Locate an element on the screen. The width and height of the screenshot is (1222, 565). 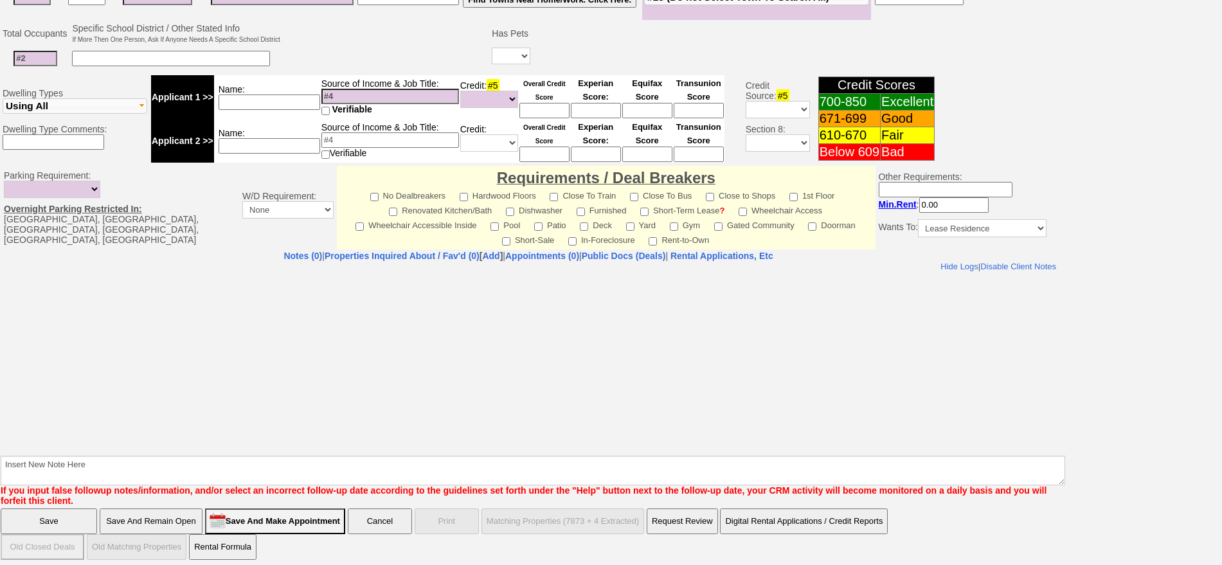
label: Wheelchair Access is located at coordinates (780, 209).